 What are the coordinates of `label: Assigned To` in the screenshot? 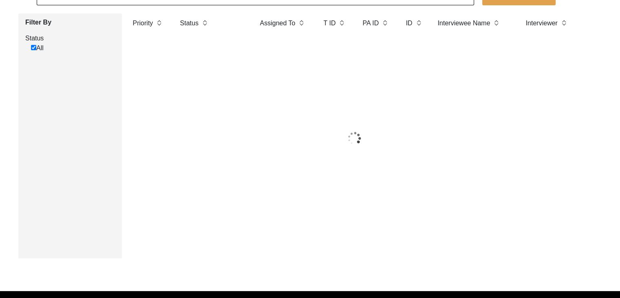 It's located at (278, 23).